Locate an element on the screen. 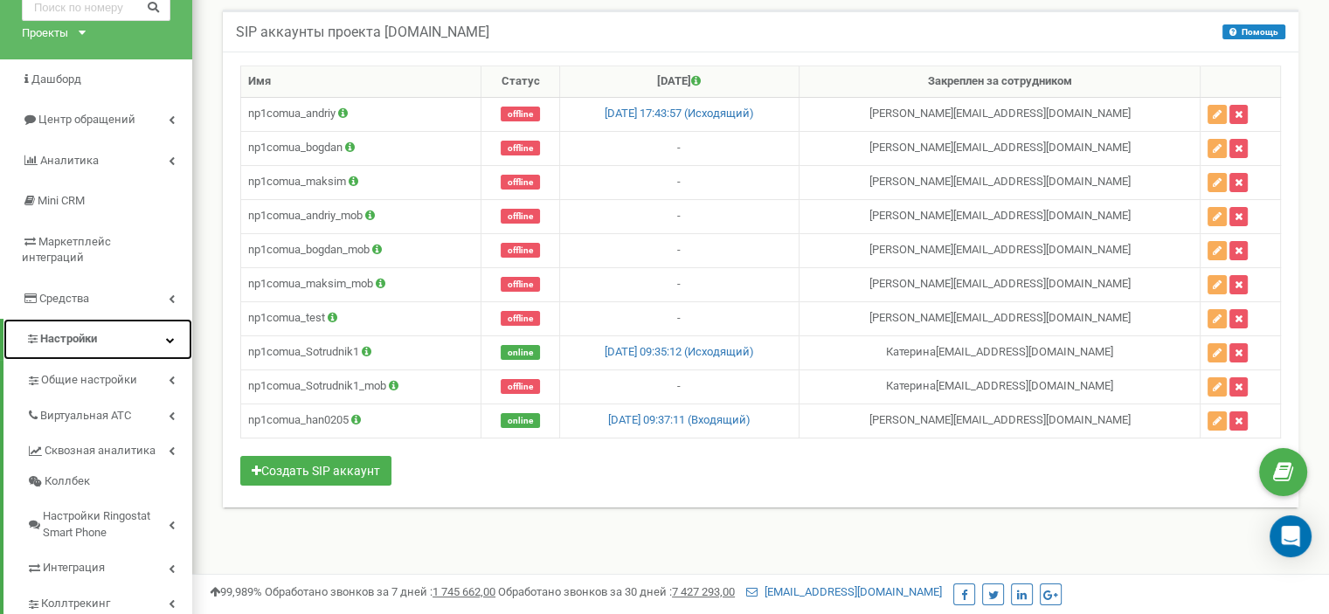 The image size is (1329, 614). span: Коллбек is located at coordinates (67, 482).